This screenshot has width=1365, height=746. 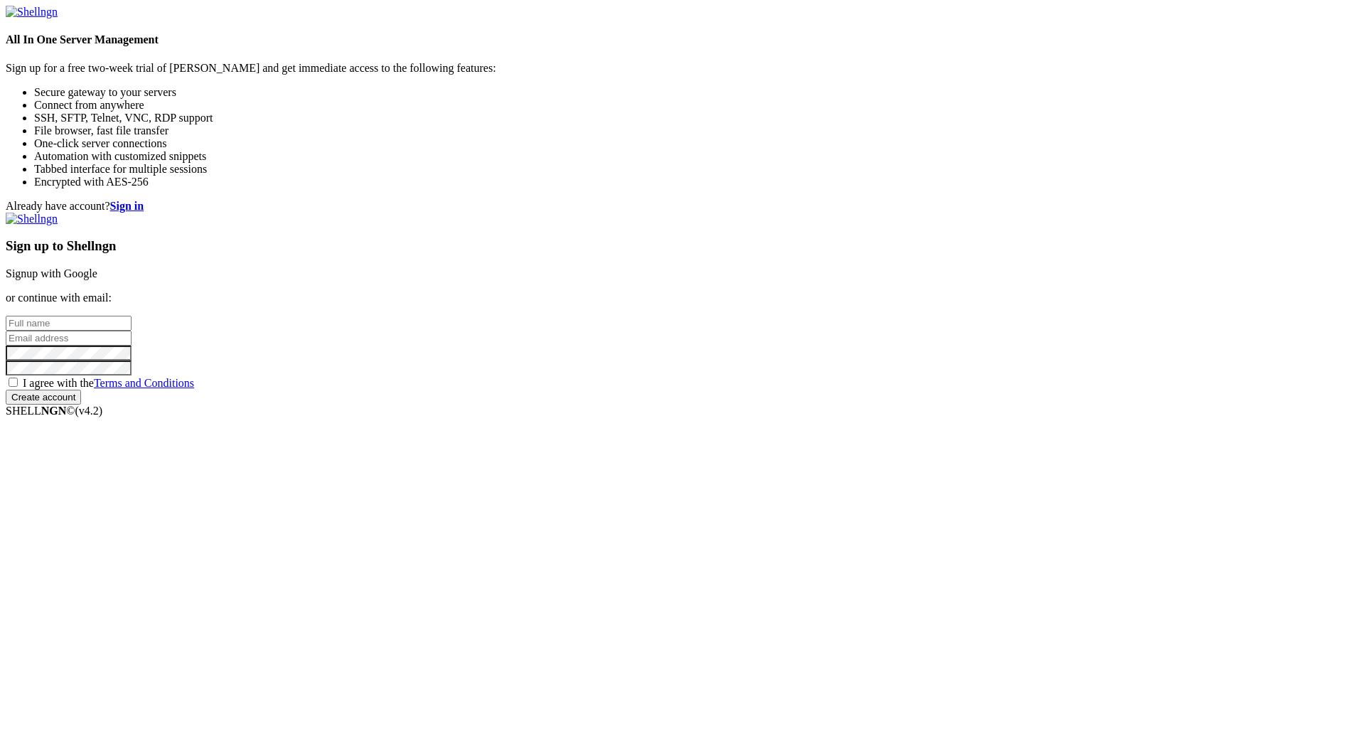 What do you see at coordinates (68, 323) in the screenshot?
I see `input: Full name` at bounding box center [68, 323].